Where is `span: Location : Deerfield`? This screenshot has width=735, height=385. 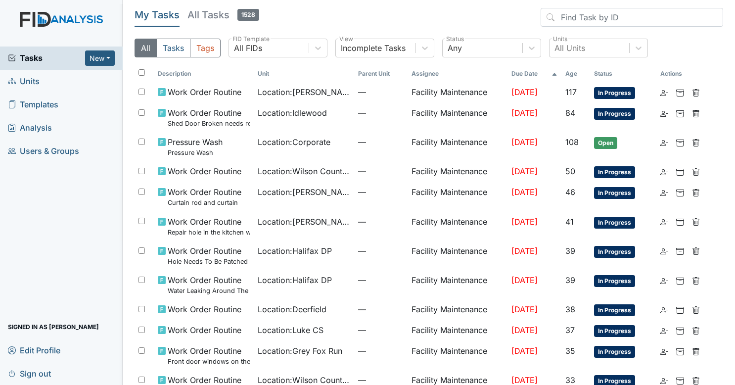
span: Location : Deerfield is located at coordinates (292, 309).